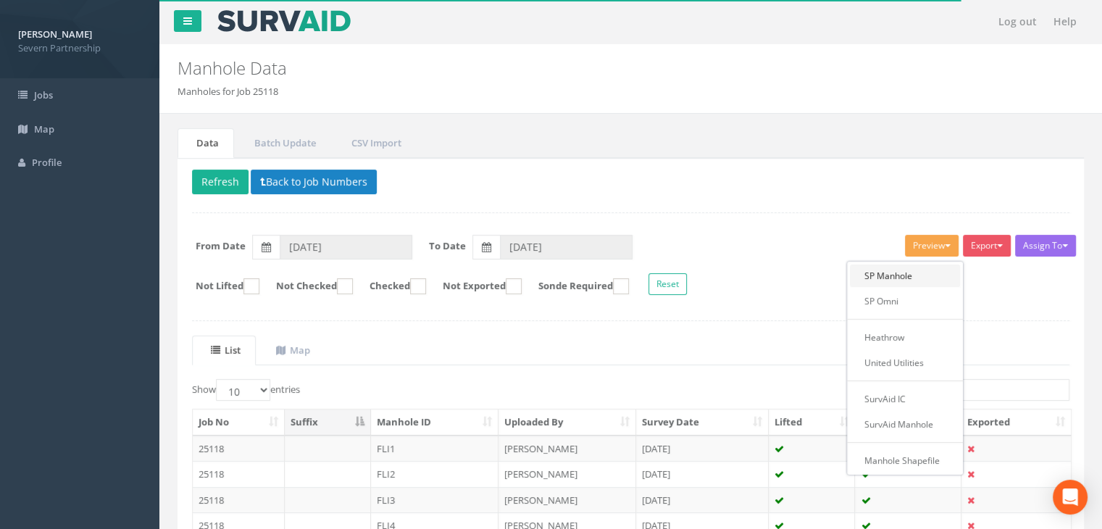 The height and width of the screenshot is (529, 1102). Describe the element at coordinates (567, 423) in the screenshot. I see `th: Uploaded By: activate to sort column ascending` at that location.